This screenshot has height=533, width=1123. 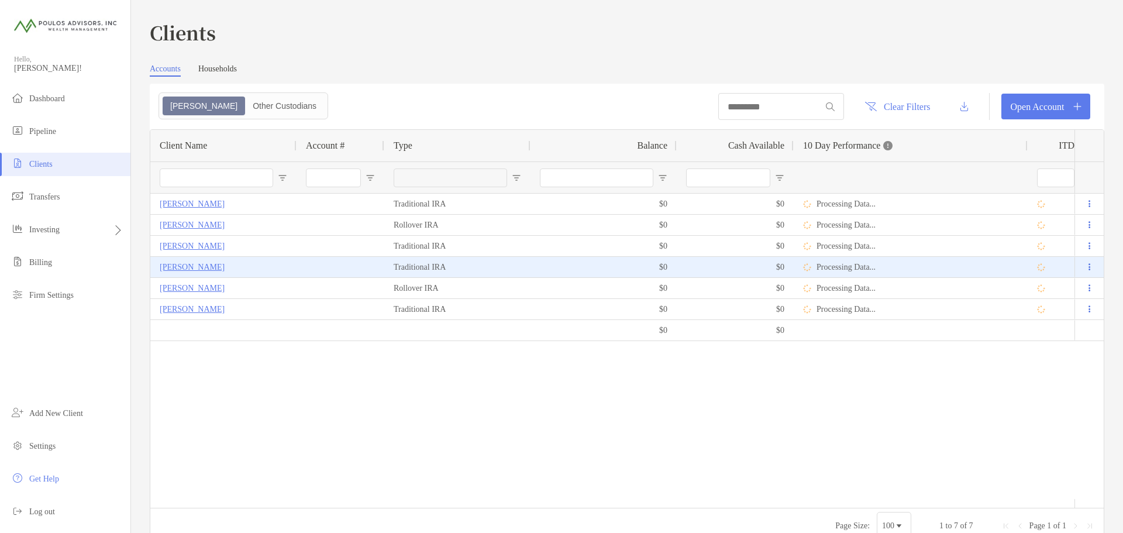 What do you see at coordinates (284, 106) in the screenshot?
I see `div: Other Custodians` at bounding box center [284, 106].